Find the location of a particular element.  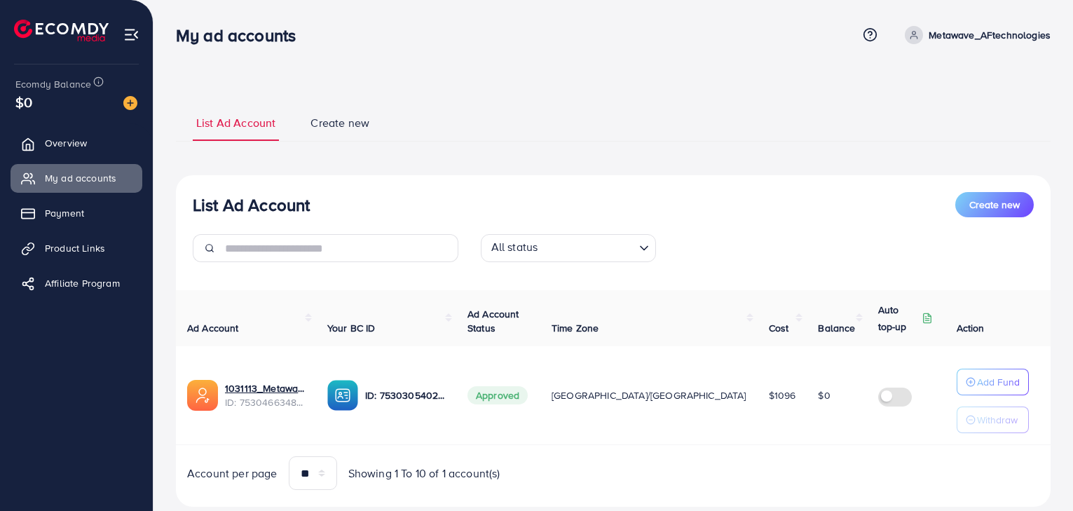

span: Time Zone is located at coordinates (574, 328).